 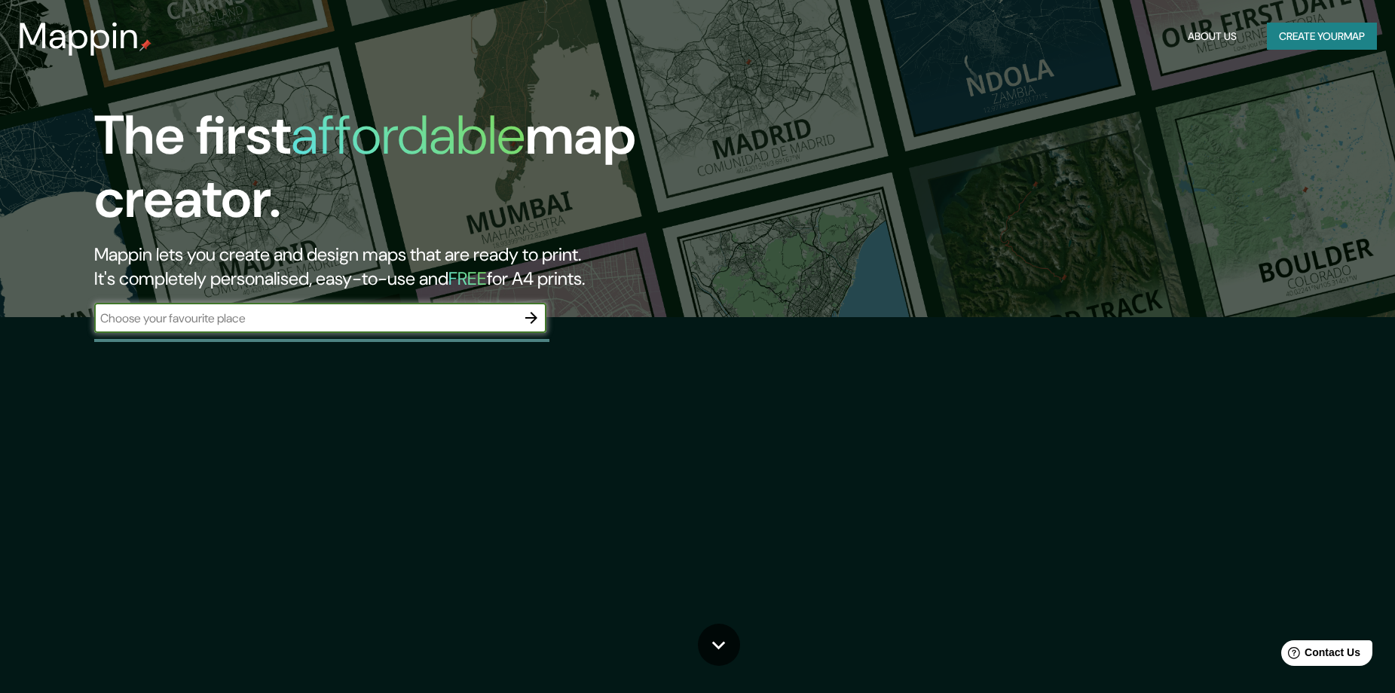 What do you see at coordinates (72, 18) in the screenshot?
I see `span: Contact Us` at bounding box center [72, 18].